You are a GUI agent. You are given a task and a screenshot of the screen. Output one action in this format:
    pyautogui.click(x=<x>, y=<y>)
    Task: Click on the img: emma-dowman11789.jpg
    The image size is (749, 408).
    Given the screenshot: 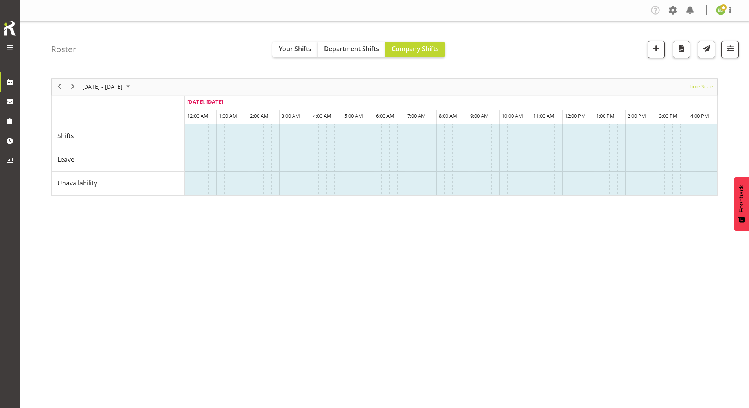 What is the action you would take?
    pyautogui.click(x=721, y=10)
    